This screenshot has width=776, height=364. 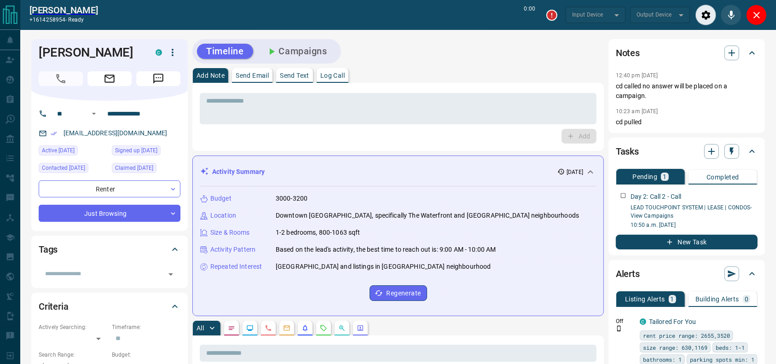 I want to click on p: Timeframe:, so click(x=146, y=327).